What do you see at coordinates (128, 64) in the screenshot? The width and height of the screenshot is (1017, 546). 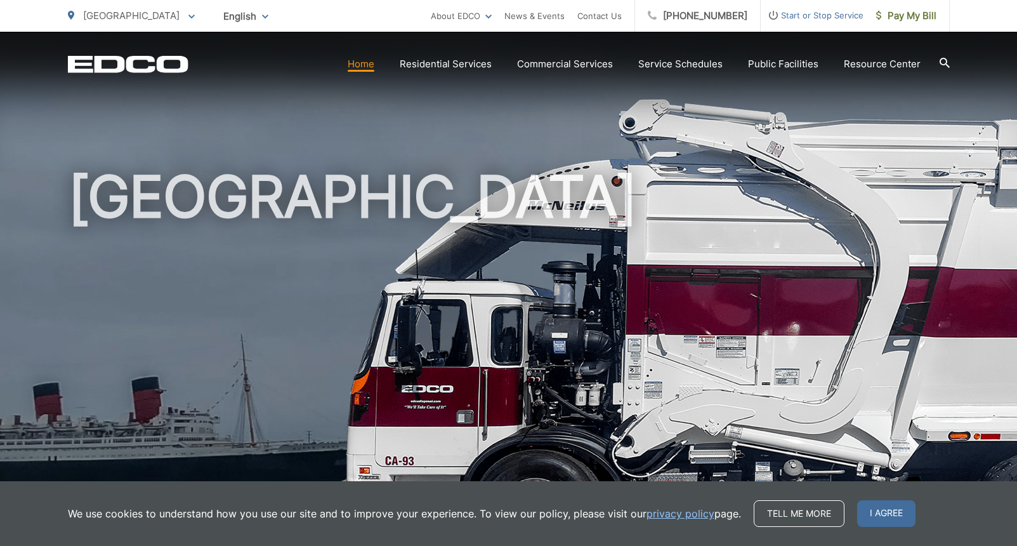 I see `a: EDCD logo. Return to the homepage.` at bounding box center [128, 64].